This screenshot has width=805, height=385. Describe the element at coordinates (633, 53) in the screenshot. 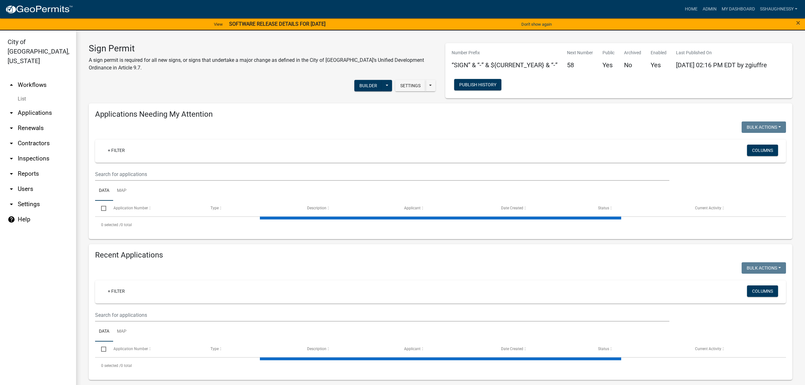

I see `p: Archived` at that location.